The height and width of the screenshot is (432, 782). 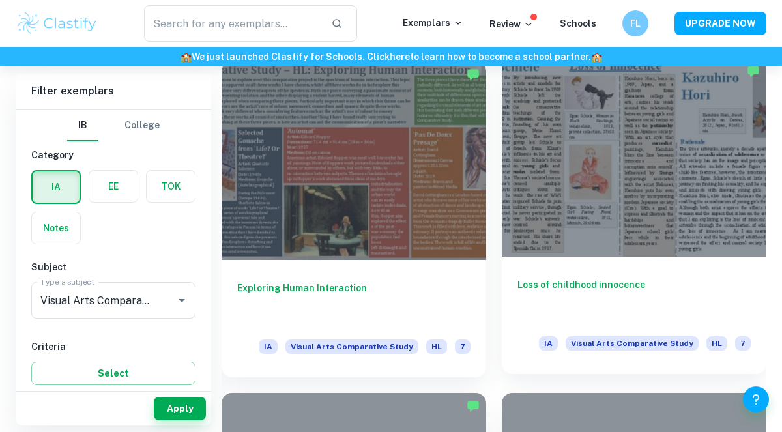 What do you see at coordinates (635, 23) in the screenshot?
I see `button: FL` at bounding box center [635, 23].